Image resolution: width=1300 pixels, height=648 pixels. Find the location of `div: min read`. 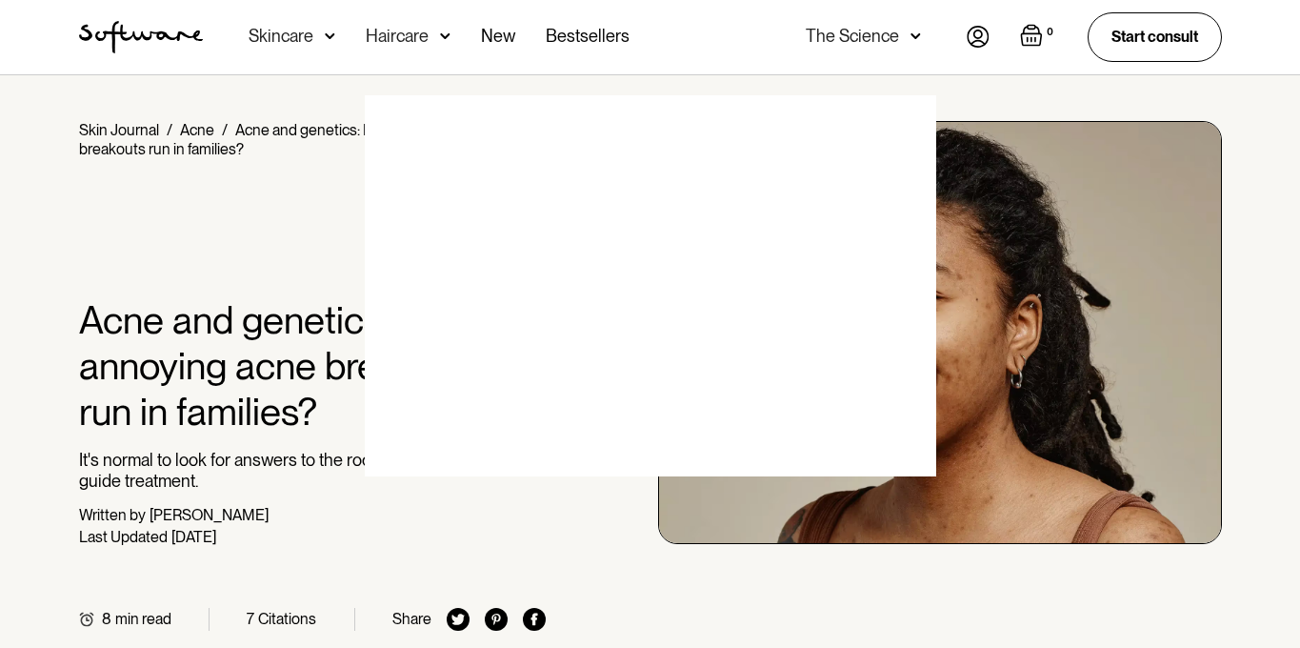

div: min read is located at coordinates (143, 618).